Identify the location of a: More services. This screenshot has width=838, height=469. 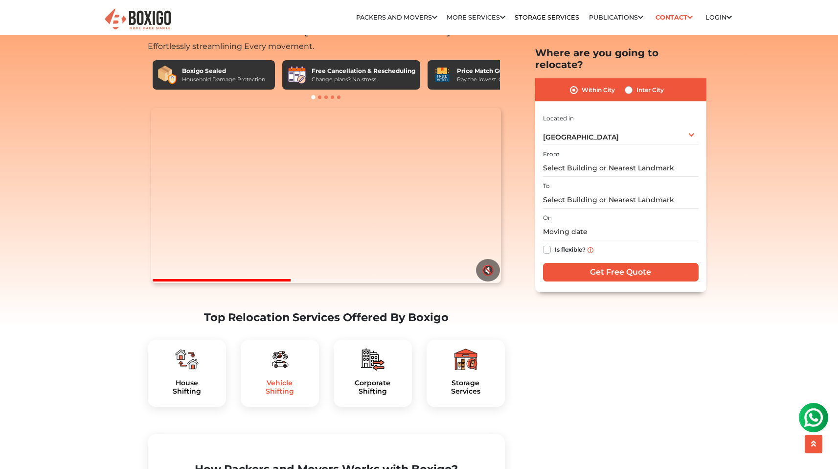
(476, 17).